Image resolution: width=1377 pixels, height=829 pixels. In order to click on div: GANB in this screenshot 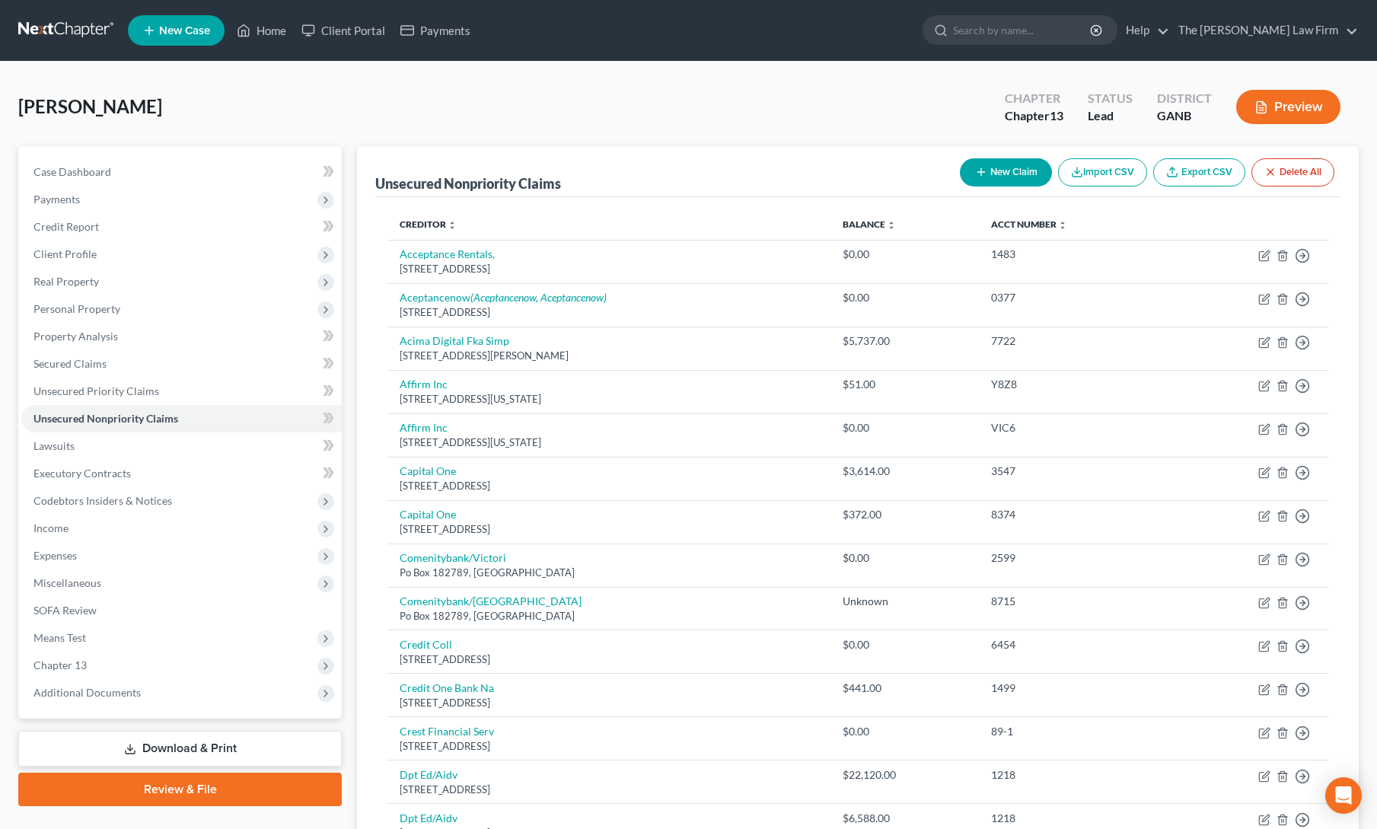, I will do `click(1185, 116)`.